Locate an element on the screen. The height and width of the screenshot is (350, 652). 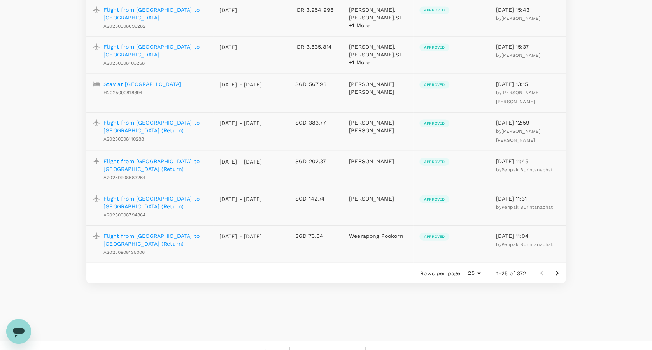
span: A20250908683264 is located at coordinates (124, 177).